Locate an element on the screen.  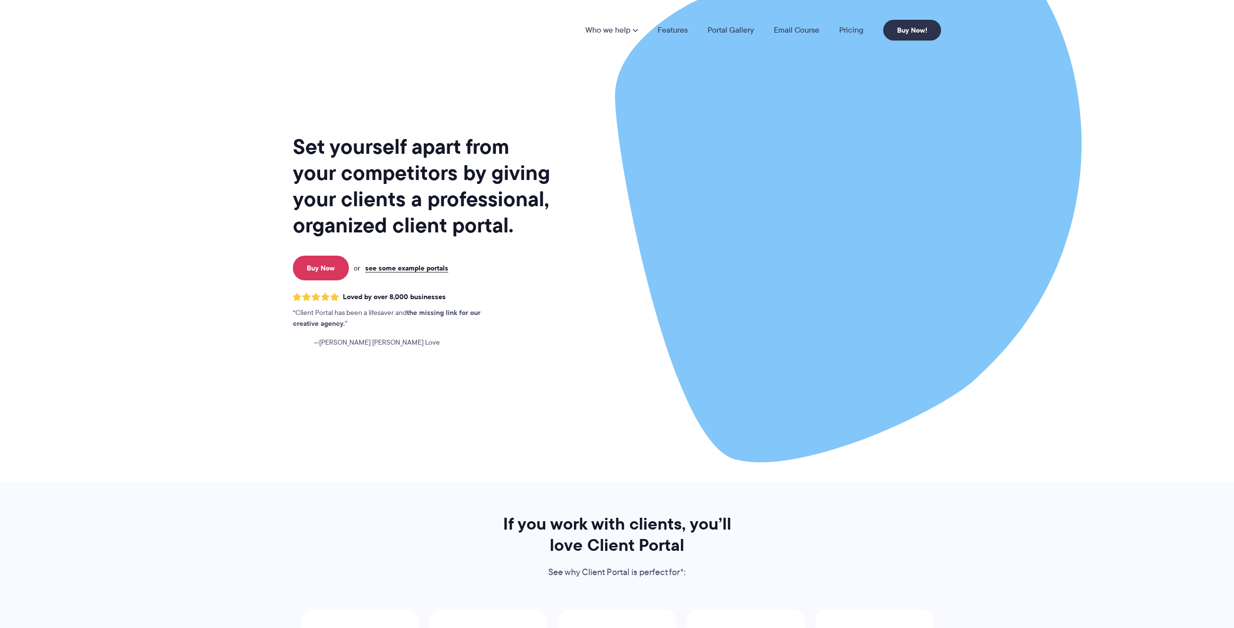
a: Email Course is located at coordinates (797, 30).